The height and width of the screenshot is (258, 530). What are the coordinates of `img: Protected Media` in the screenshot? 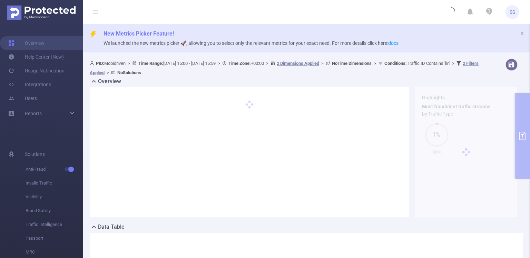 It's located at (41, 12).